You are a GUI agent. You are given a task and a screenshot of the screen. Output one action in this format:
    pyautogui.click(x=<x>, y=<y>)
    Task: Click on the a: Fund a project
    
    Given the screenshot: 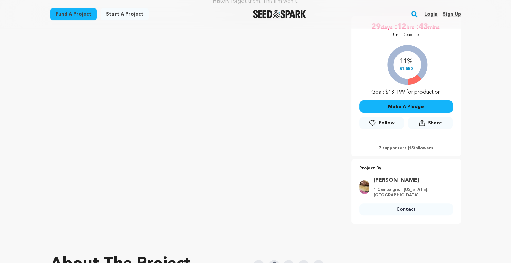 What is the action you would take?
    pyautogui.click(x=73, y=14)
    